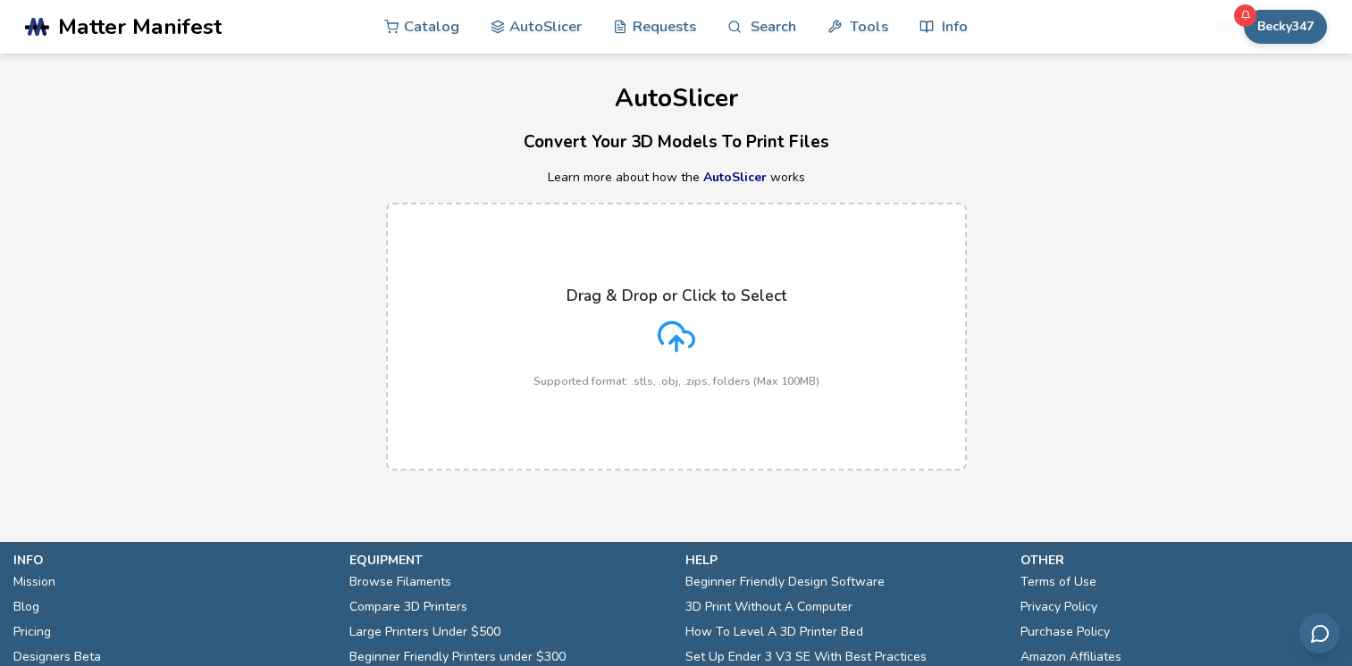 This screenshot has height=666, width=1352. I want to click on p: info, so click(172, 560).